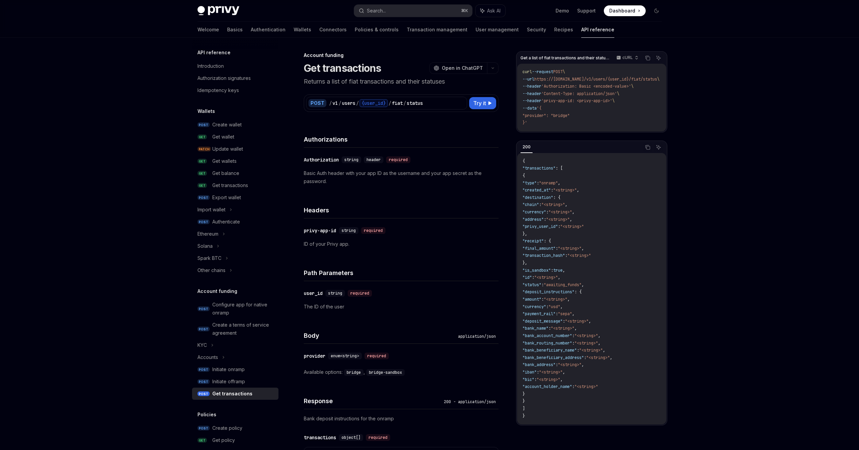 This screenshot has width=859, height=450. Describe the element at coordinates (228, 370) in the screenshot. I see `div: Initiate onramp` at that location.